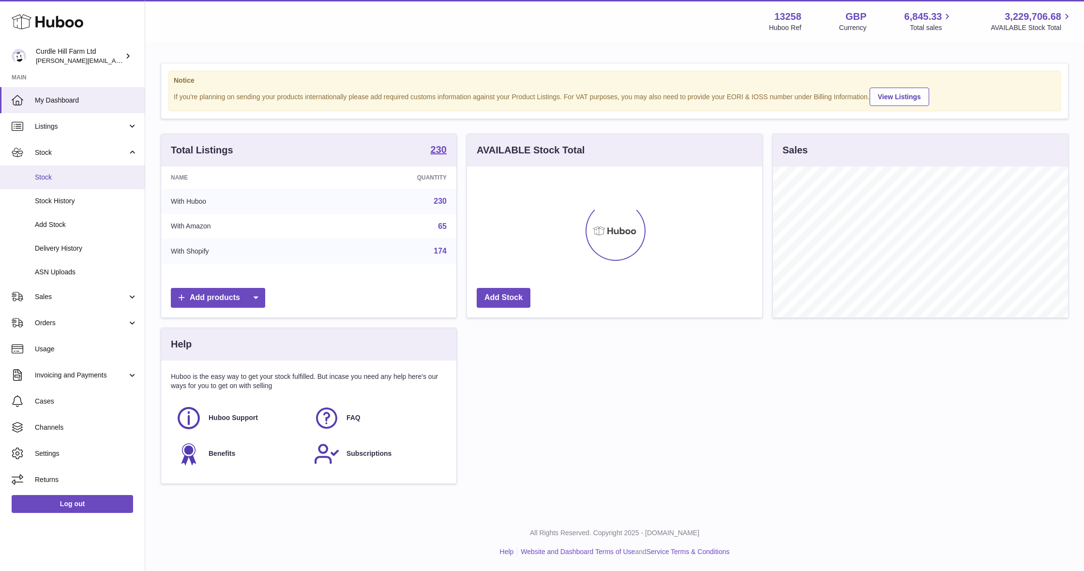 The height and width of the screenshot is (571, 1084). What do you see at coordinates (79, 56) in the screenshot?
I see `div: Curdle Hill Farm Ltd` at bounding box center [79, 56].